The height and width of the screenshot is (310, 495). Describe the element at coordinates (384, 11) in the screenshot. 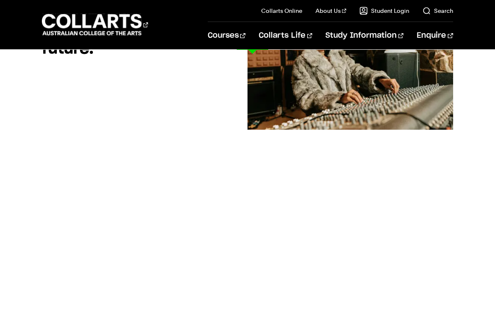

I see `a: Student Login` at that location.